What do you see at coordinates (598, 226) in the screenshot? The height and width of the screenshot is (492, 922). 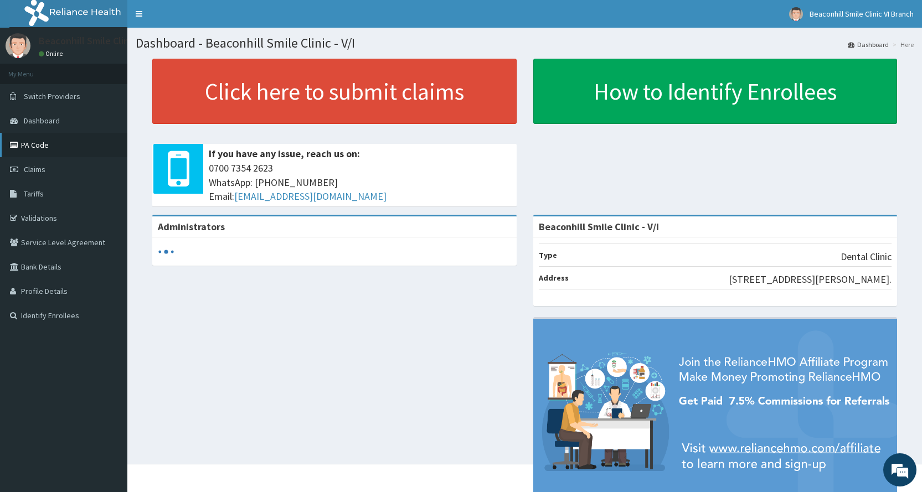 I see `strong: Beaconhill Smile Clinic - V/I` at bounding box center [598, 226].